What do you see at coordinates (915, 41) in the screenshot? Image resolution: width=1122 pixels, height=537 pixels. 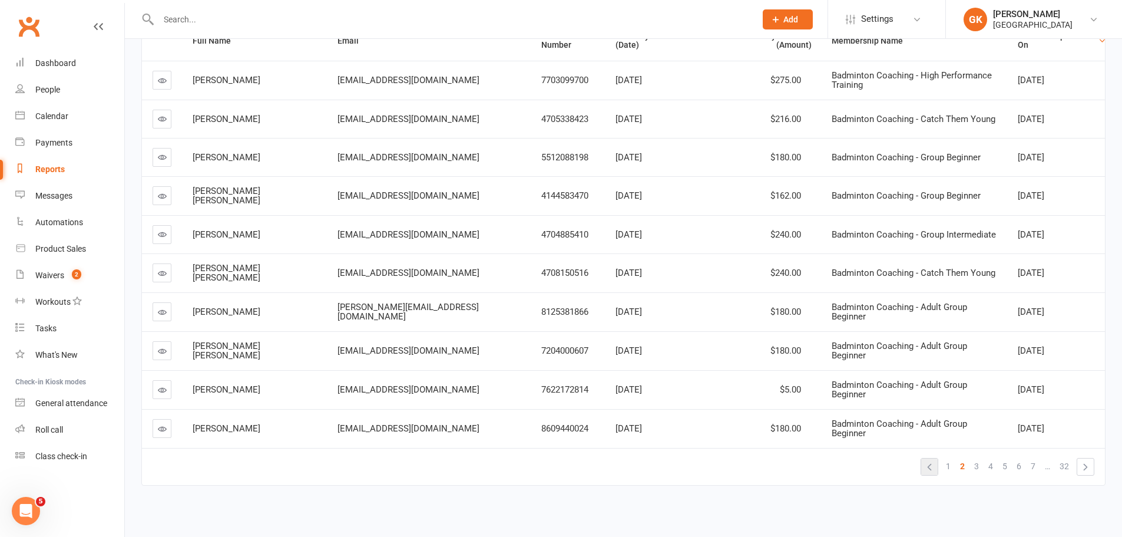 I see `div: Membership Name` at bounding box center [915, 41].